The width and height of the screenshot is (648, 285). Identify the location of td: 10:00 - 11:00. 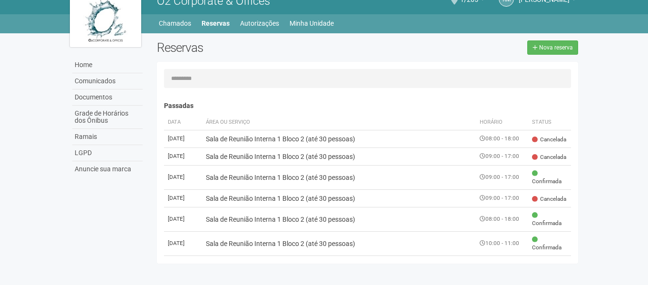
(502, 243).